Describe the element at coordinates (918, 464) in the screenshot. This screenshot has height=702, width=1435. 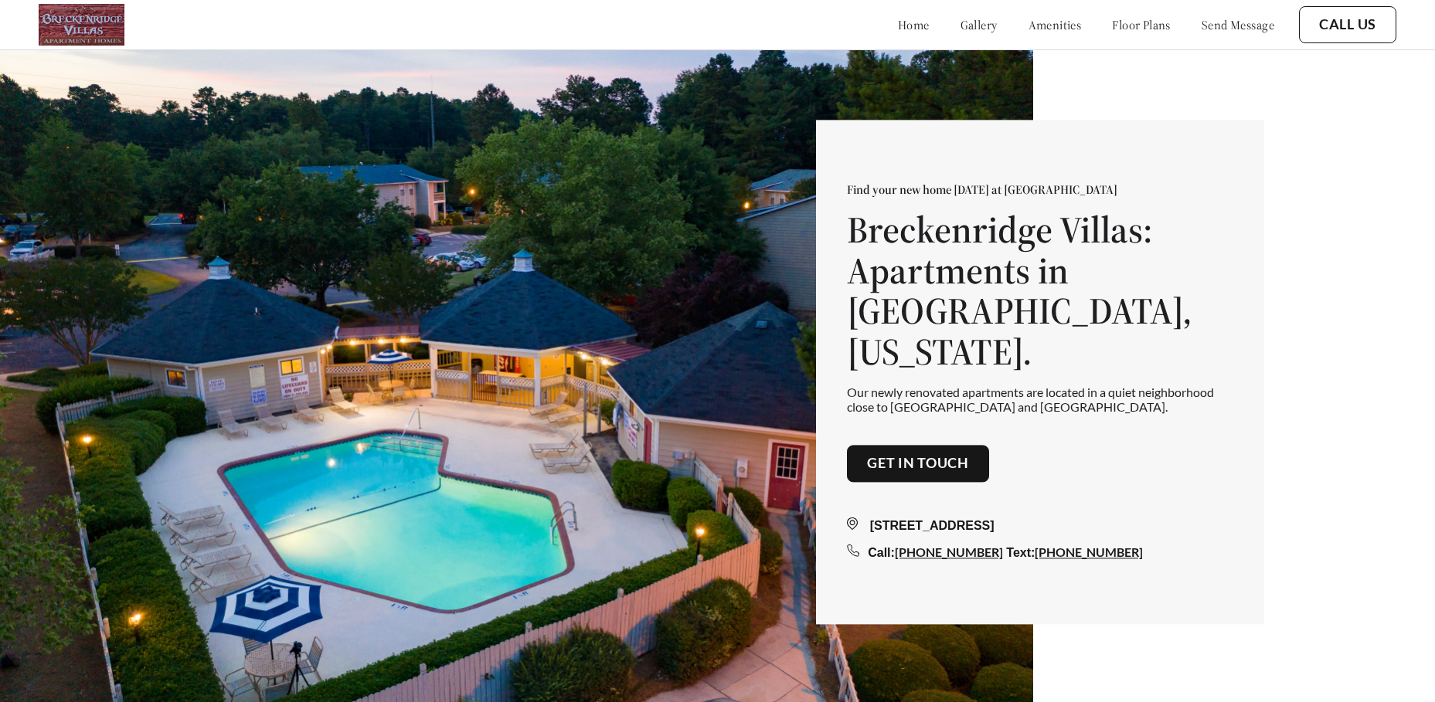
I see `button: Get in touch` at that location.